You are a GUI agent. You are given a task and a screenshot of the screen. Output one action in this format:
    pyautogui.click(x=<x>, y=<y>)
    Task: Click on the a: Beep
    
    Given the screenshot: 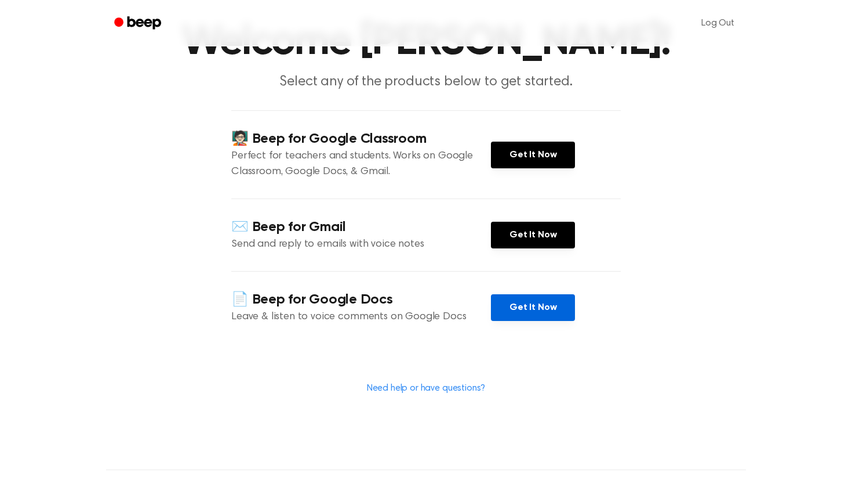 What is the action you would take?
    pyautogui.click(x=139, y=23)
    